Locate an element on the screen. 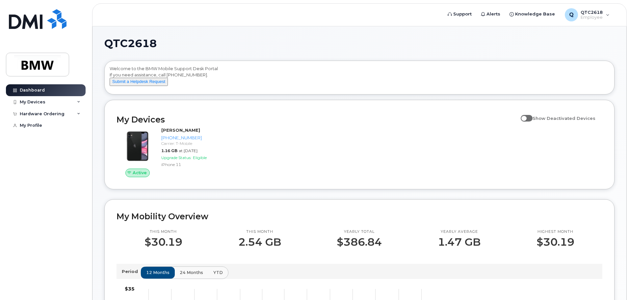 The image size is (630, 300). p: 1.47 GB is located at coordinates (459, 242).